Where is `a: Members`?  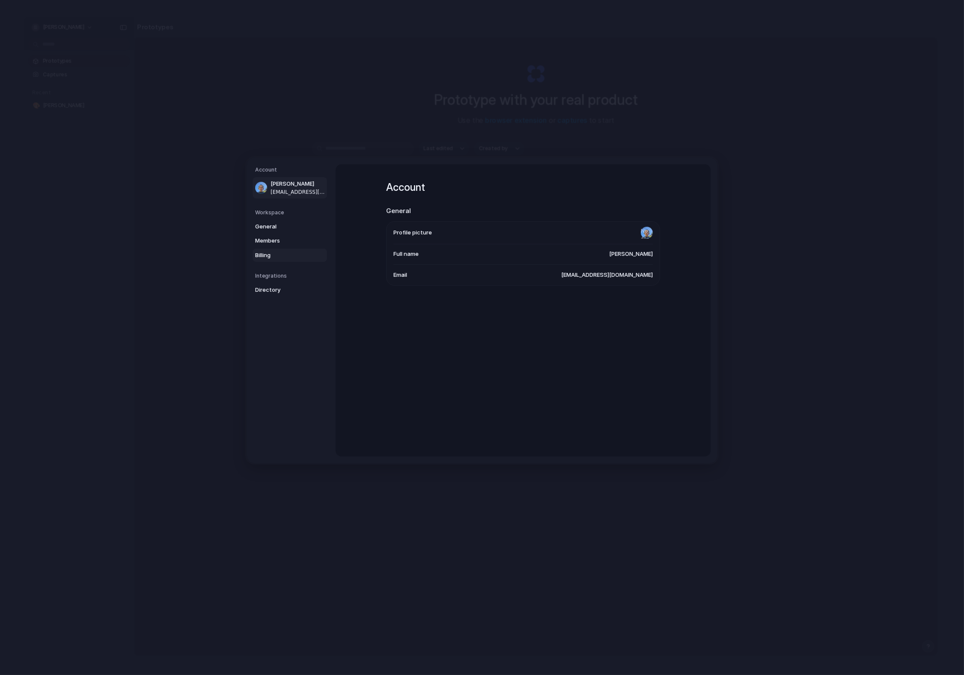
a: Members is located at coordinates (290, 241).